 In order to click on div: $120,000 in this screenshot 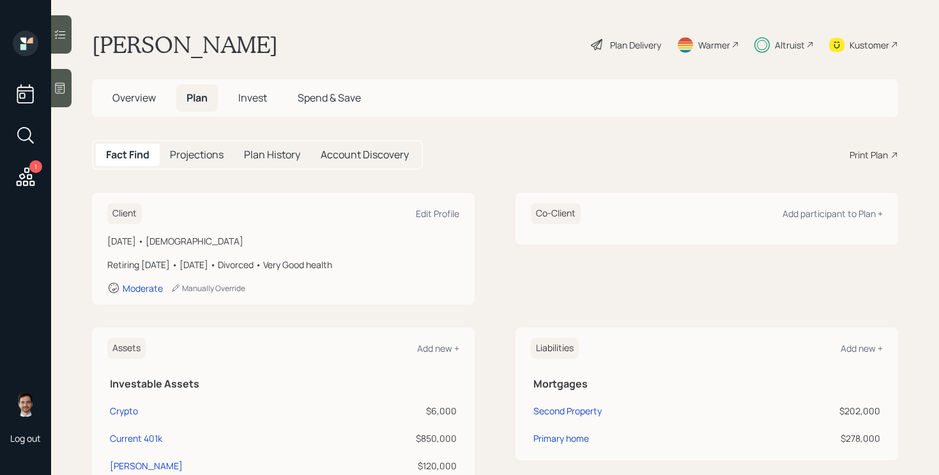, I will do `click(412, 465)`.